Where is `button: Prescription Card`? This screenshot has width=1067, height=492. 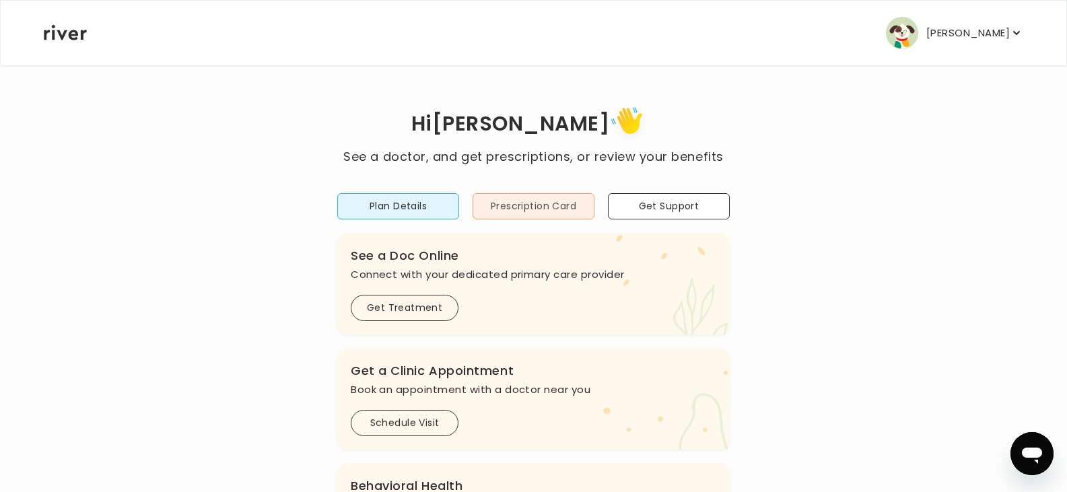 button: Prescription Card is located at coordinates (533, 206).